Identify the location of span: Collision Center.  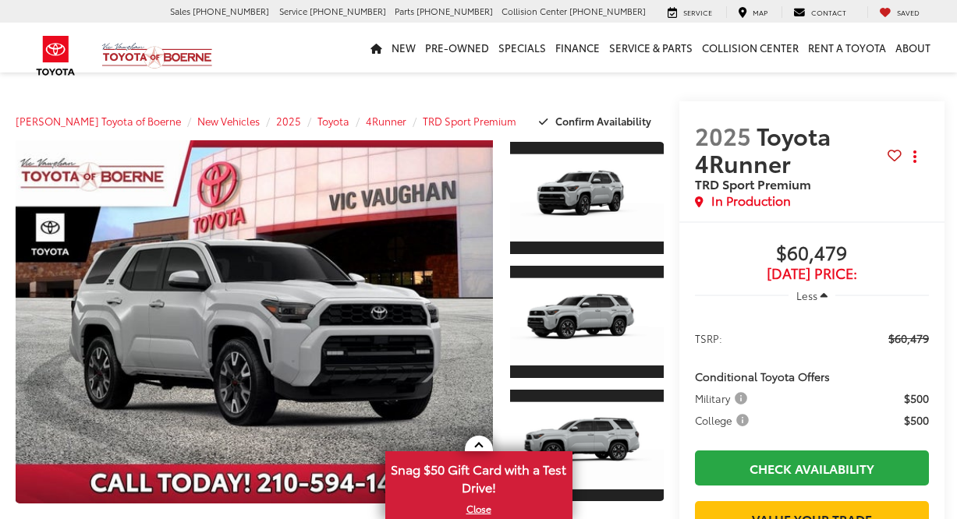
(534, 11).